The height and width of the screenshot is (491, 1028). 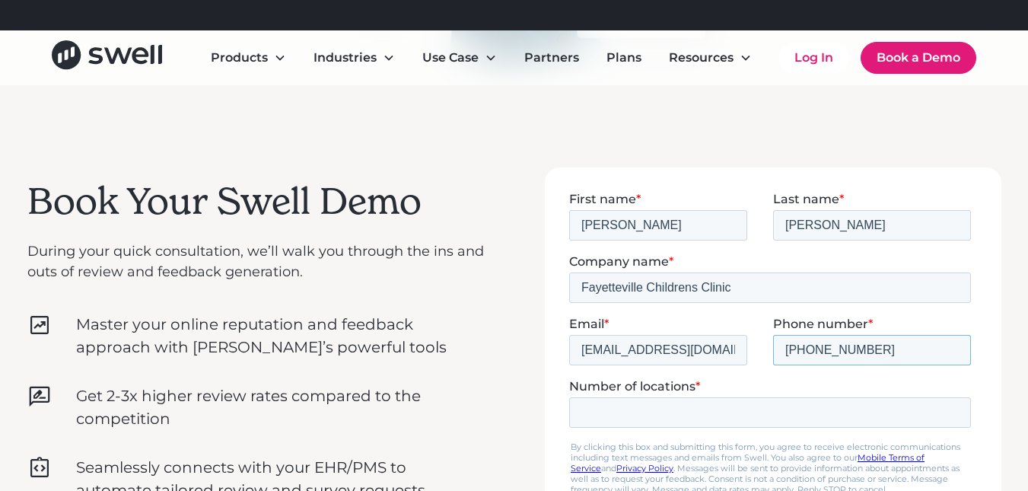 What do you see at coordinates (75, 276) in the screenshot?
I see `a: Privacy Policy` at bounding box center [75, 276].